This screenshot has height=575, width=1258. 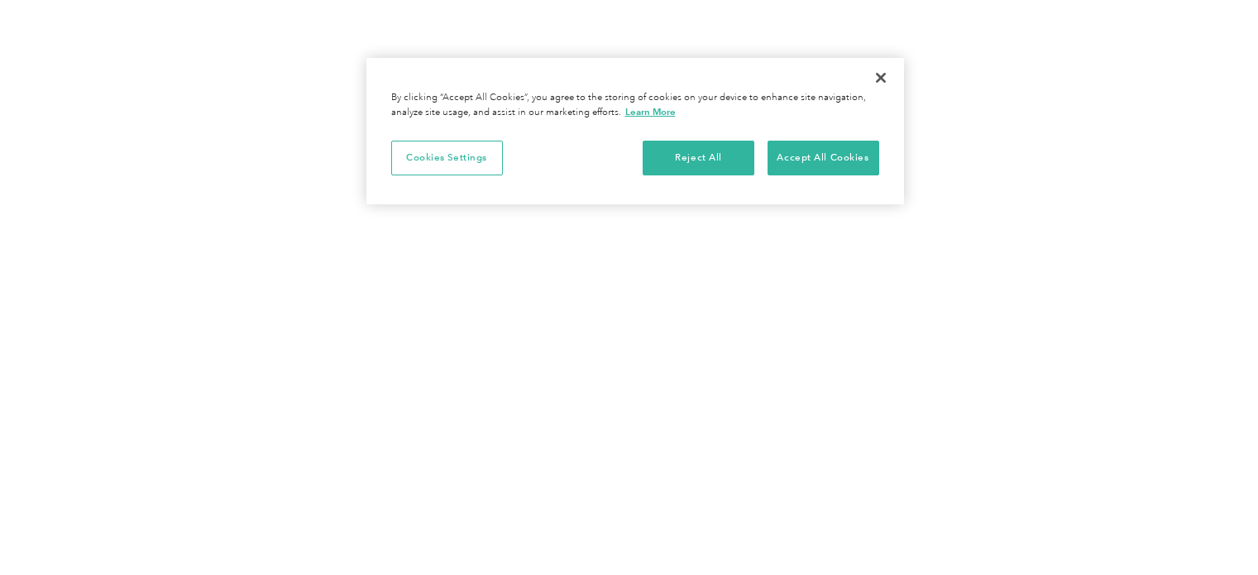 What do you see at coordinates (635, 131) in the screenshot?
I see `div: Privacy` at bounding box center [635, 131].